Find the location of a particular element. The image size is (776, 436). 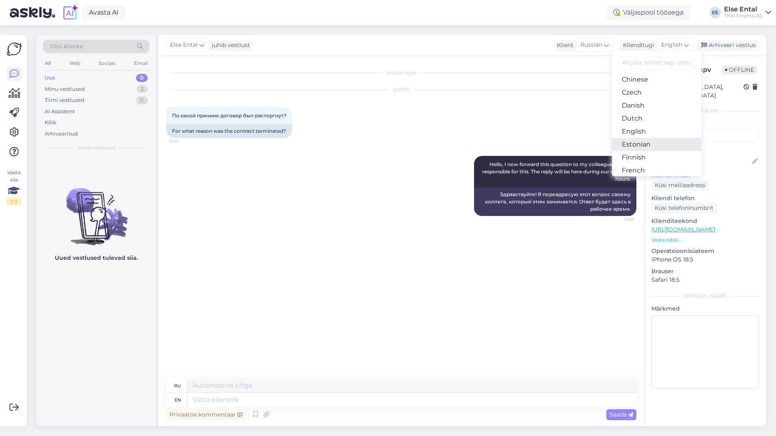

p: Kliendi tag'id is located at coordinates (706, 123).